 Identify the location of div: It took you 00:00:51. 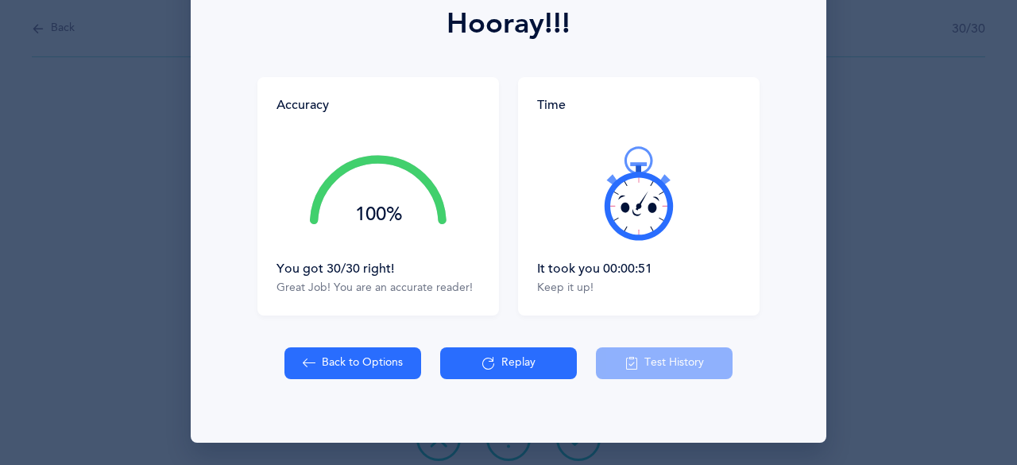
(639, 269).